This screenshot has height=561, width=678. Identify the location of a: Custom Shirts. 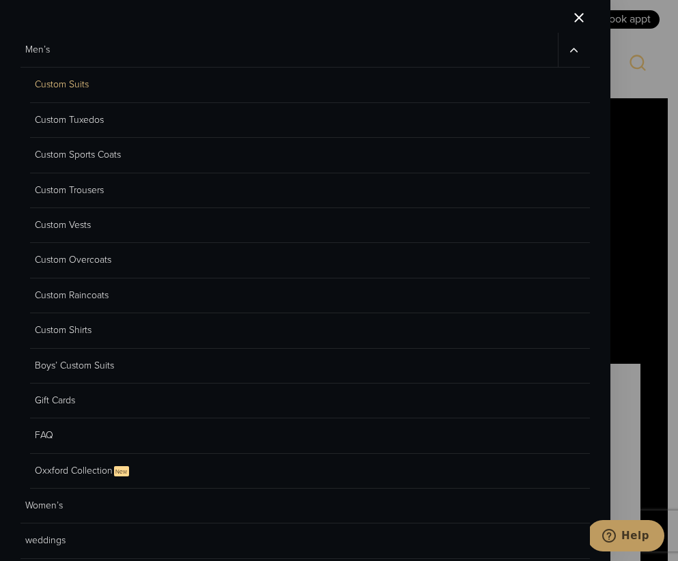
(310, 330).